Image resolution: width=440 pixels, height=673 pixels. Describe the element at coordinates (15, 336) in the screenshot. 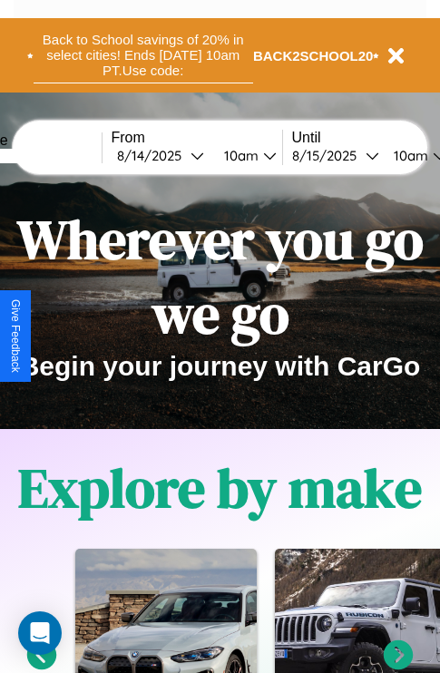

I see `div: Give Feedback` at that location.